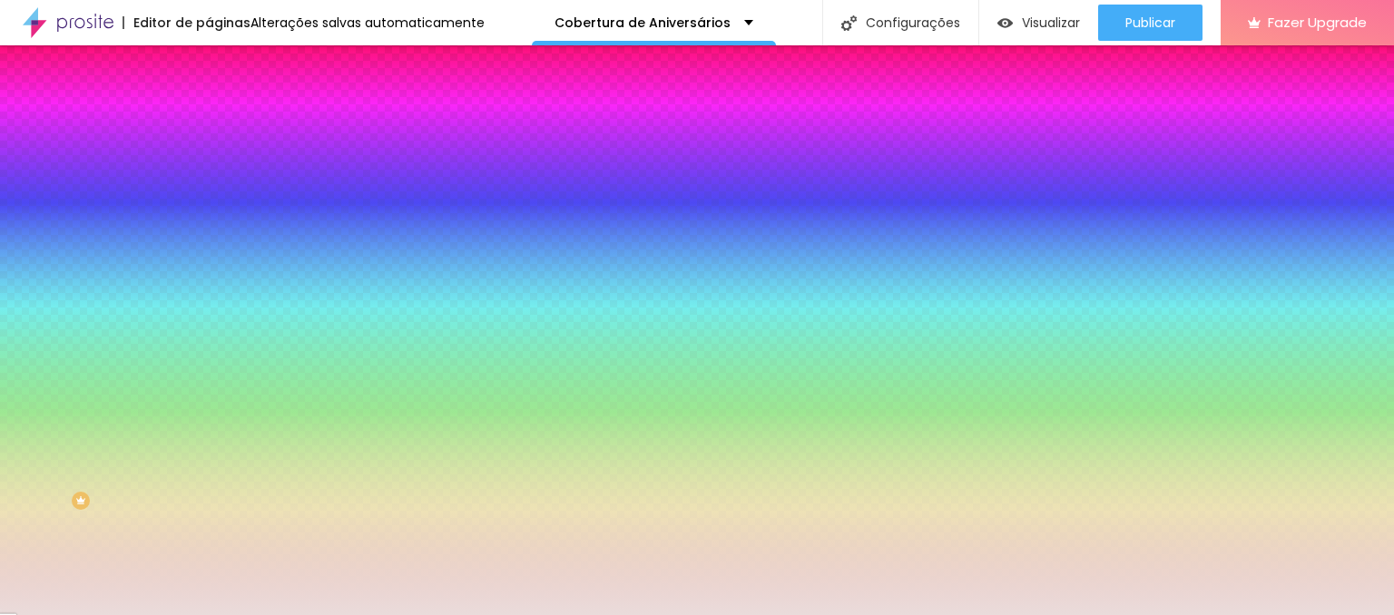 The width and height of the screenshot is (1394, 615). I want to click on img: view-1.svg, so click(1005, 23).